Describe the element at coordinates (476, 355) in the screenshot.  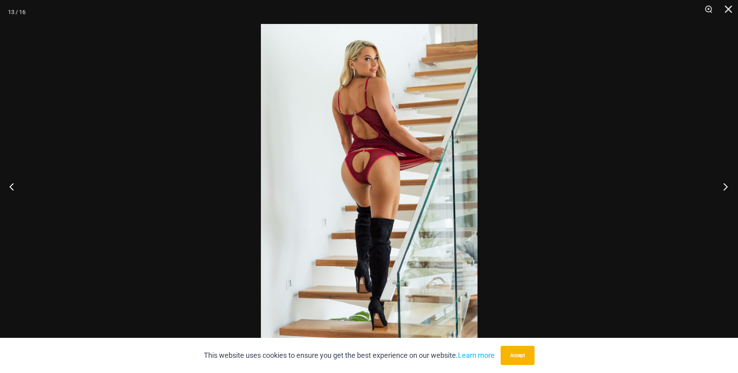
I see `a: Learn more` at that location.